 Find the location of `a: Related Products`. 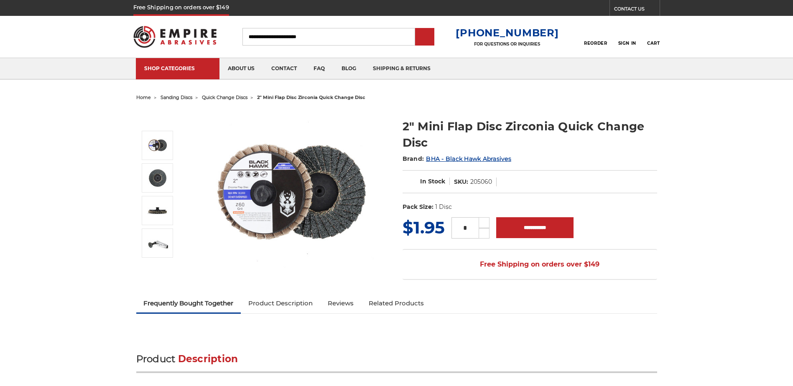

a: Related Products is located at coordinates (396, 304).